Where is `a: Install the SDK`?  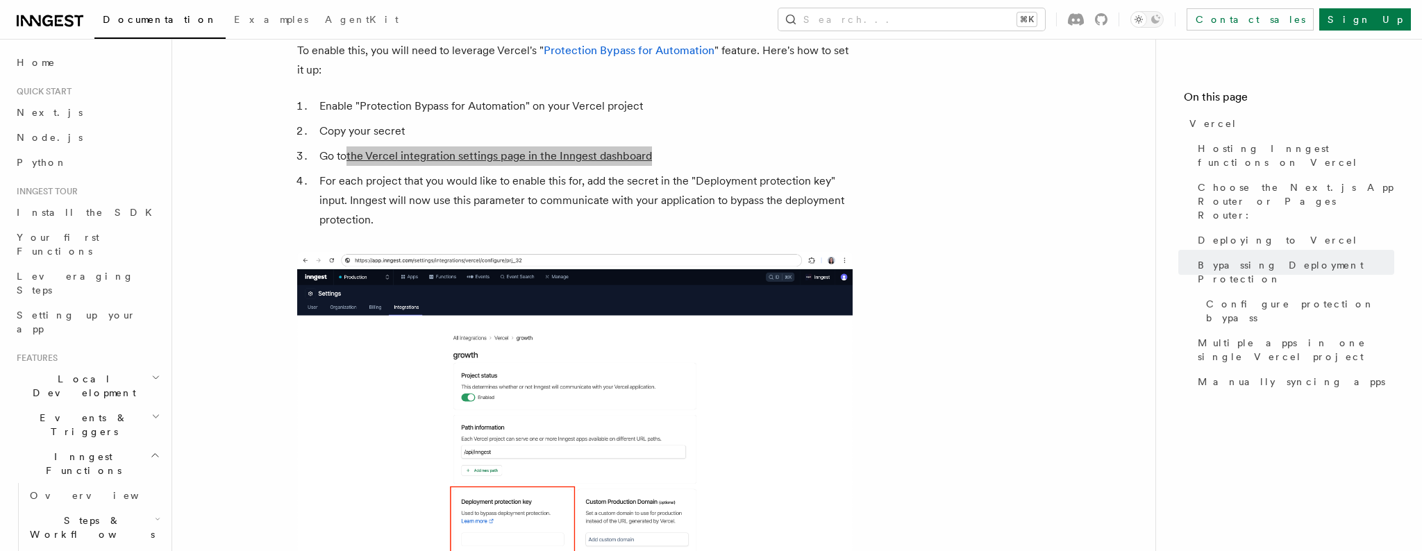 a: Install the SDK is located at coordinates (87, 212).